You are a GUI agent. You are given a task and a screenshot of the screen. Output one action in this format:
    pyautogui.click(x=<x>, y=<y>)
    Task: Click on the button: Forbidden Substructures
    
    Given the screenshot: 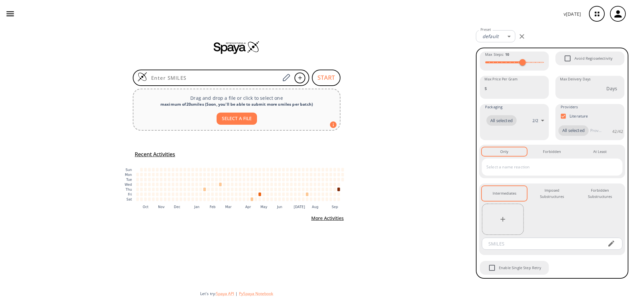 What is the action you would take?
    pyautogui.click(x=599, y=193)
    